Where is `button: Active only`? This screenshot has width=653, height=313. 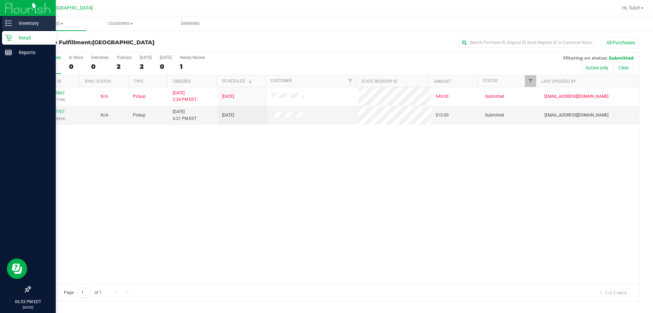 button: Active only is located at coordinates (597, 68).